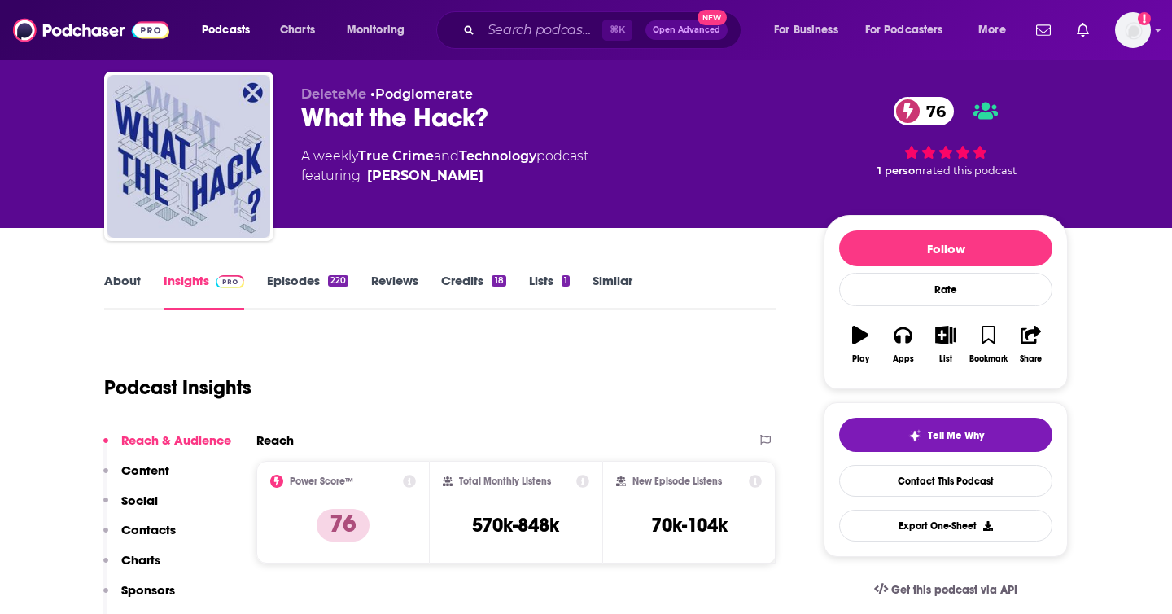 The width and height of the screenshot is (1172, 614). Describe the element at coordinates (473, 291) in the screenshot. I see `a: Credits18` at that location.